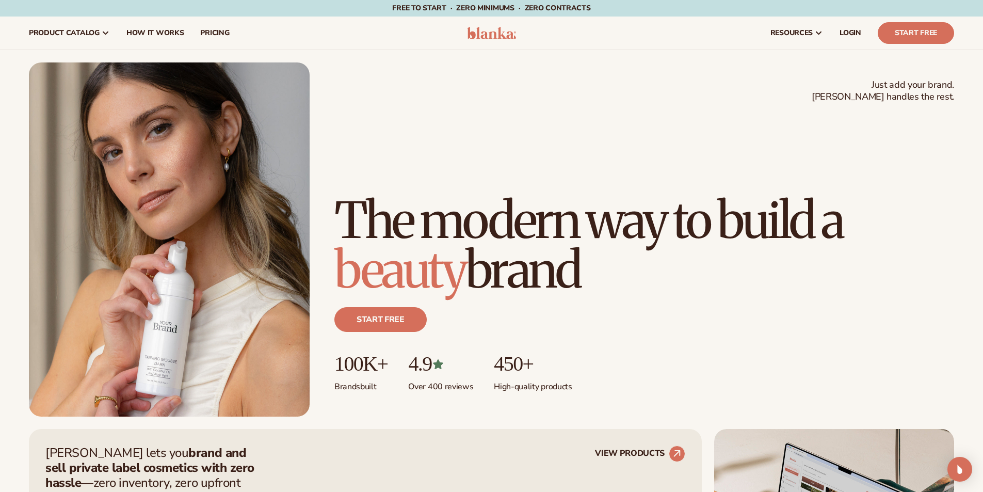 The width and height of the screenshot is (983, 492). What do you see at coordinates (155, 33) in the screenshot?
I see `a: How It Works` at bounding box center [155, 33].